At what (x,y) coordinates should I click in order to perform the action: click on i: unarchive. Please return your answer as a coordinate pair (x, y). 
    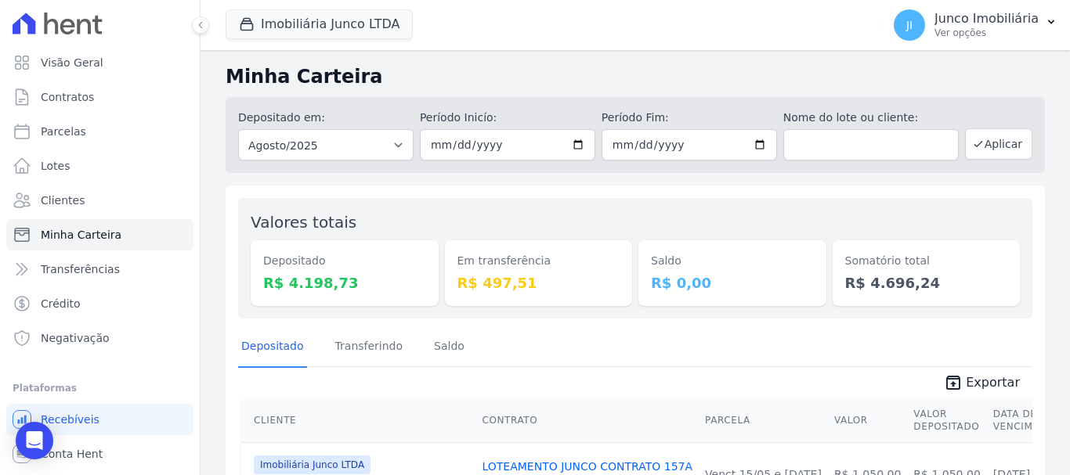
    Looking at the image, I should click on (953, 383).